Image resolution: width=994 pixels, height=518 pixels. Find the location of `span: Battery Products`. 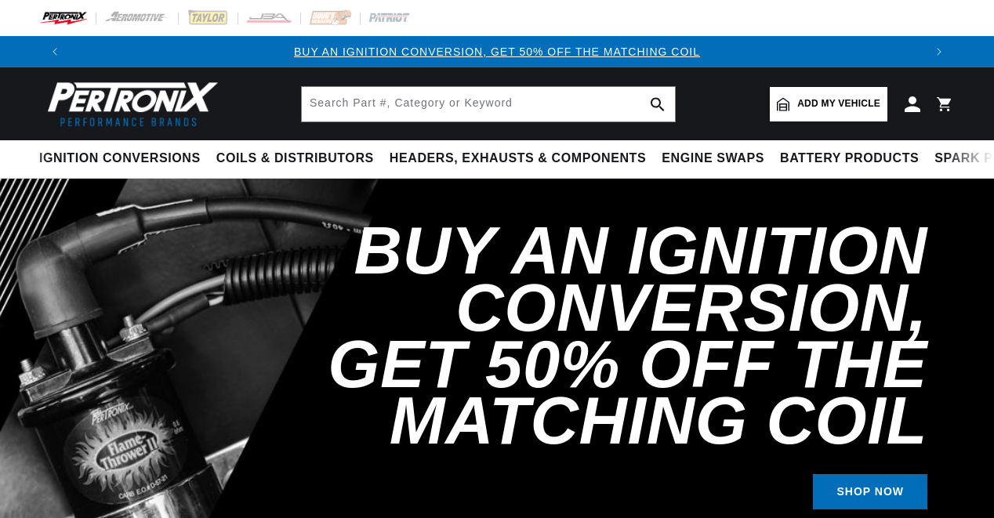

span: Battery Products is located at coordinates (849, 158).